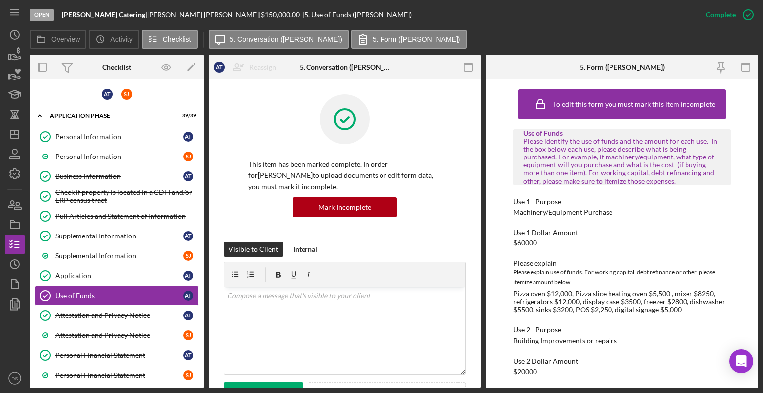 The height and width of the screenshot is (393, 763). I want to click on div: Use 1 Dollar Amount, so click(622, 232).